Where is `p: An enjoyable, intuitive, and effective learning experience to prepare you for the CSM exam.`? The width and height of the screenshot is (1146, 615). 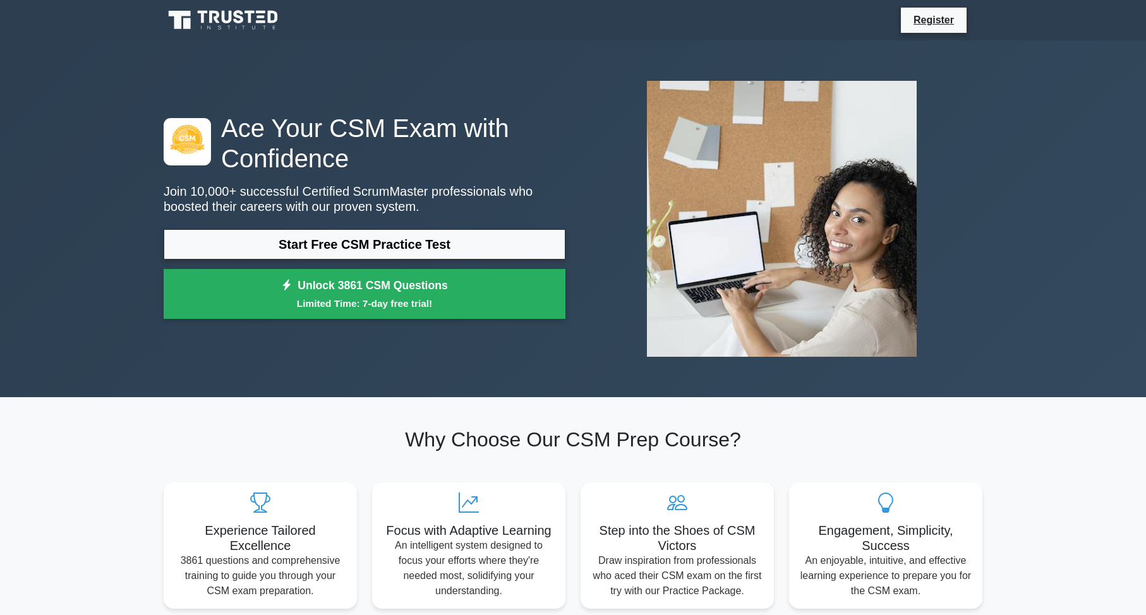
p: An enjoyable, intuitive, and effective learning experience to prepare you for the CSM exam. is located at coordinates (886, 576).